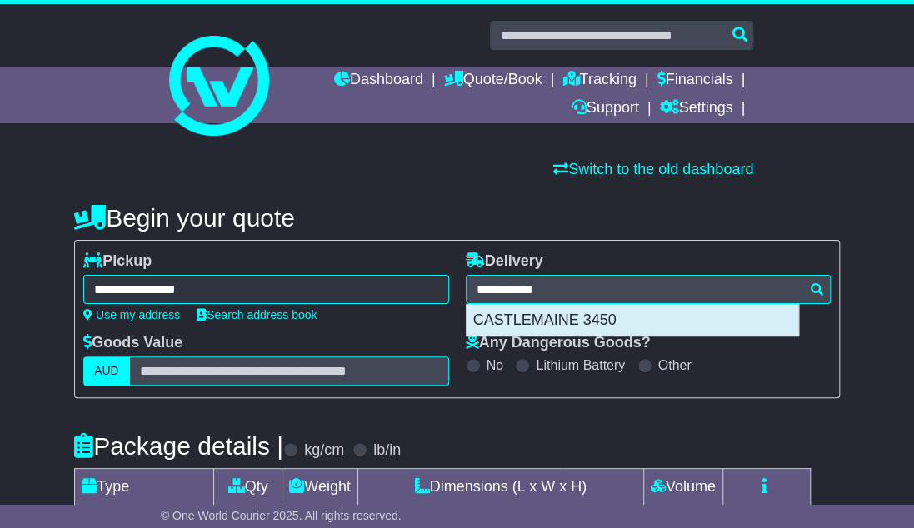  What do you see at coordinates (107, 371) in the screenshot?
I see `label: AUD` at bounding box center [107, 371].